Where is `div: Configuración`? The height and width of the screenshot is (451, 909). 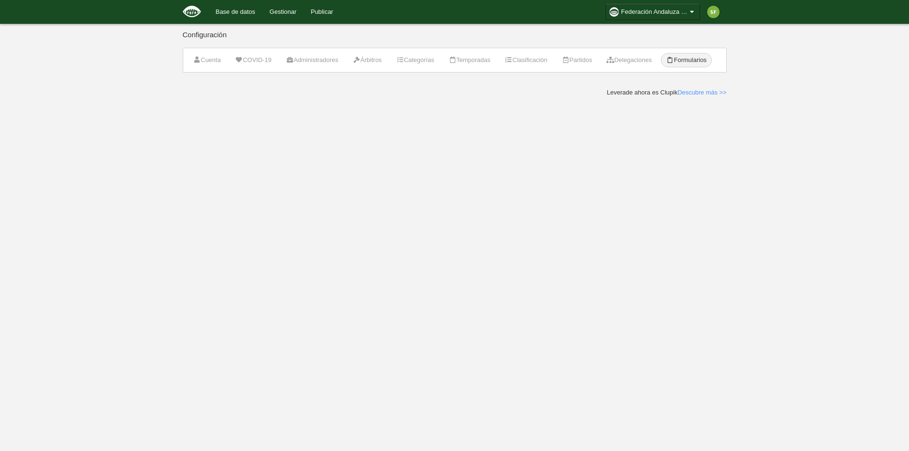
div: Configuración is located at coordinates (455, 39).